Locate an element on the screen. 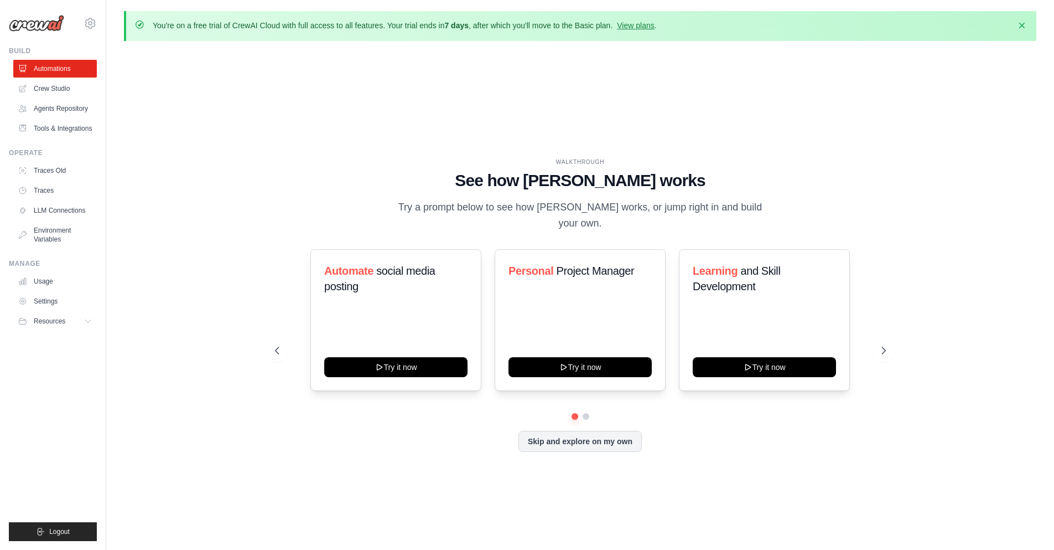 Image resolution: width=1054 pixels, height=550 pixels. div: Operate is located at coordinates (53, 153).